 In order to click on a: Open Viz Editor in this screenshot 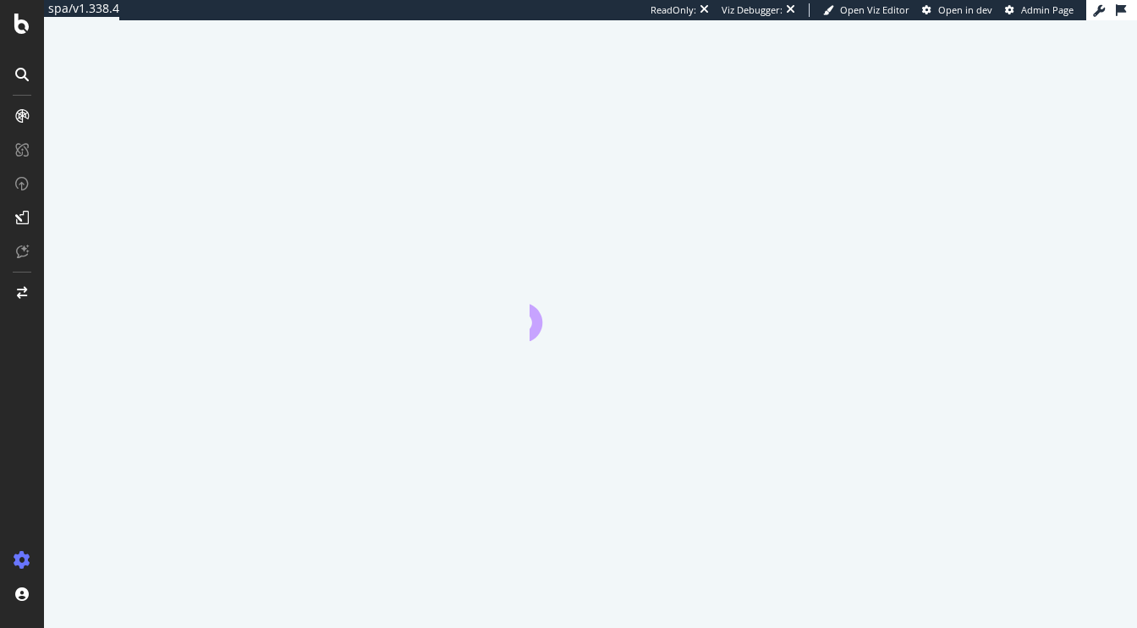, I will do `click(866, 10)`.